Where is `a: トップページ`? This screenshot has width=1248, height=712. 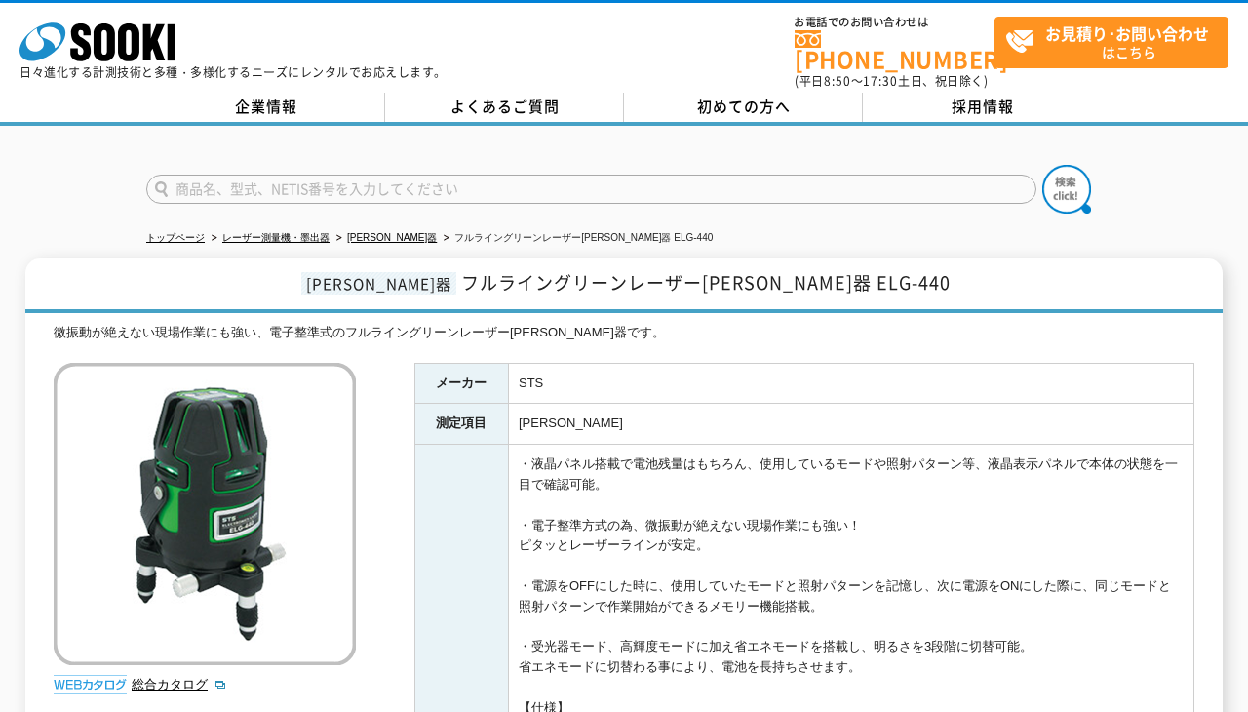 a: トップページ is located at coordinates (176, 237).